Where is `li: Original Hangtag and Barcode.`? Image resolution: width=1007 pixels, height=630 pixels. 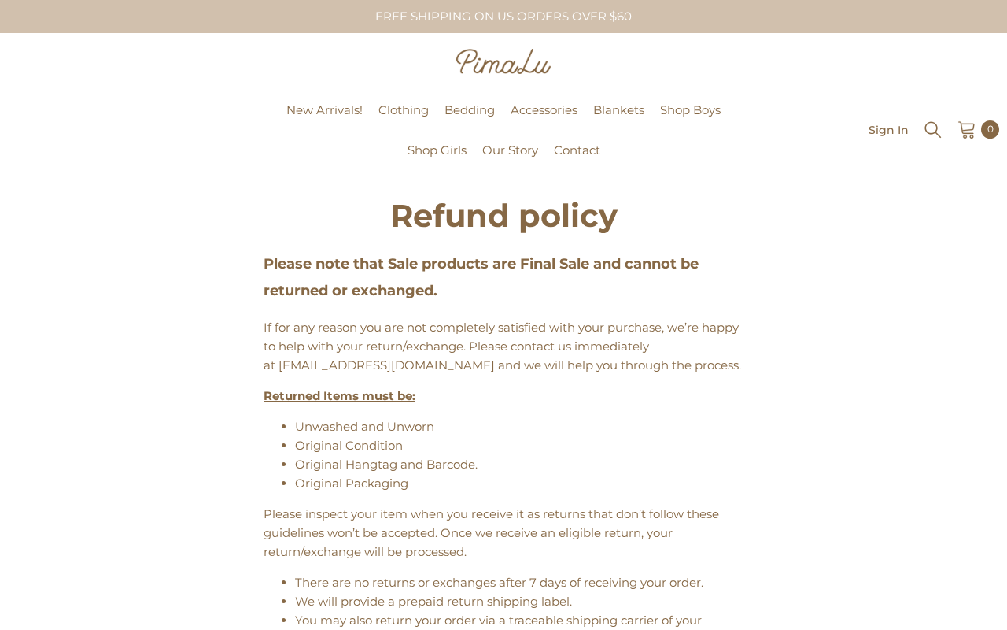 li: Original Hangtag and Barcode. is located at coordinates (519, 464).